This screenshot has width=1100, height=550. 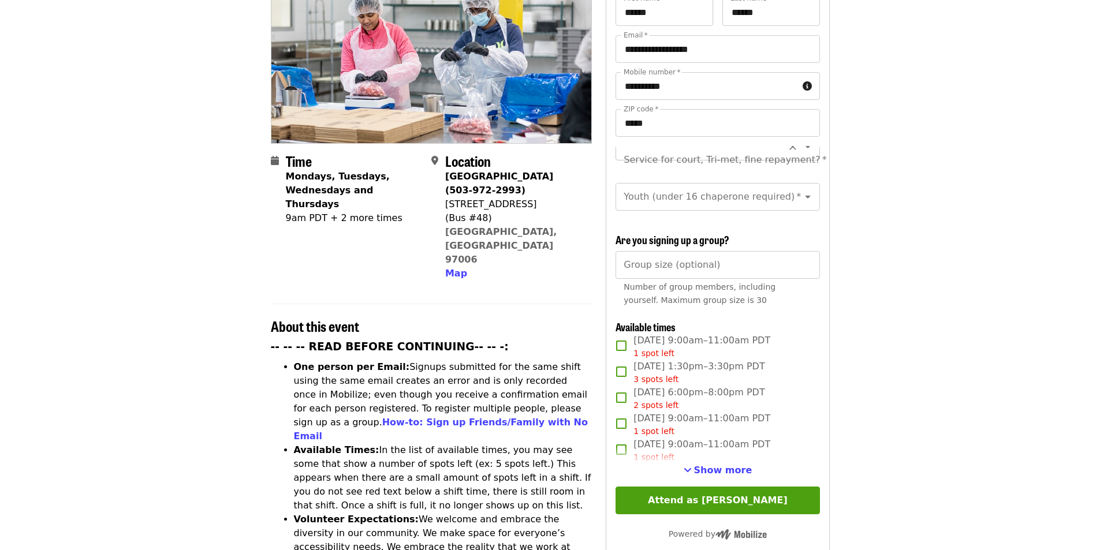 What do you see at coordinates (652, 72) in the screenshot?
I see `label: Mobile number` at bounding box center [652, 72].